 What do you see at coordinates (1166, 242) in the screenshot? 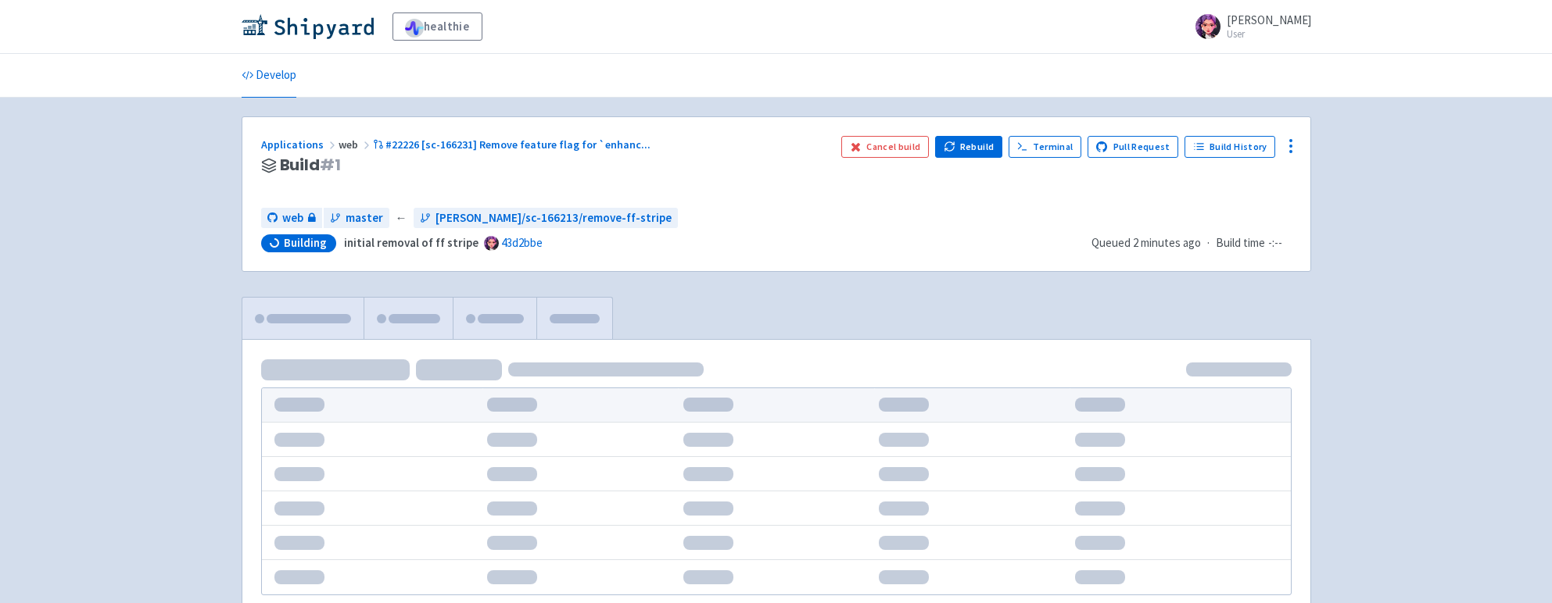
I see `time: 2 minutes ago` at bounding box center [1166, 242].